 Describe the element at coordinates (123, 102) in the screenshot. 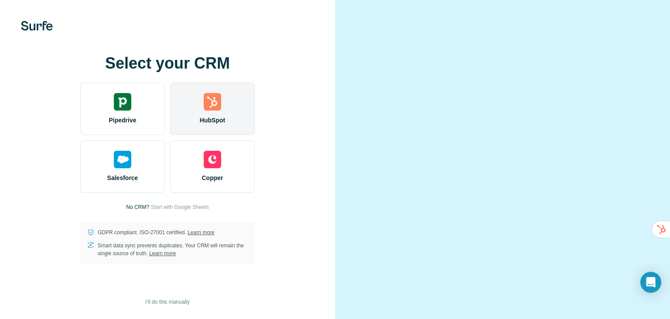

I see `img: pipedrive's logo` at that location.